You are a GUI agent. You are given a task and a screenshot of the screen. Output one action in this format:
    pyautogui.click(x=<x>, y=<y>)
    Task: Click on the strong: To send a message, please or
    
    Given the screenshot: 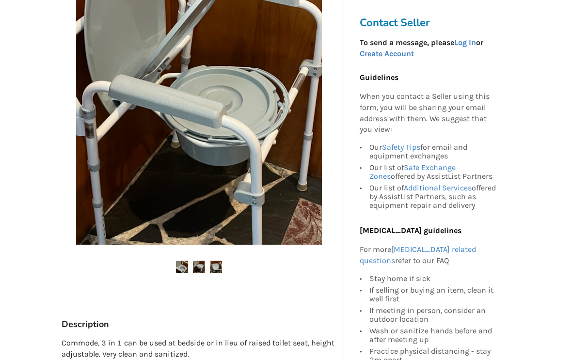 What is the action you would take?
    pyautogui.click(x=421, y=48)
    